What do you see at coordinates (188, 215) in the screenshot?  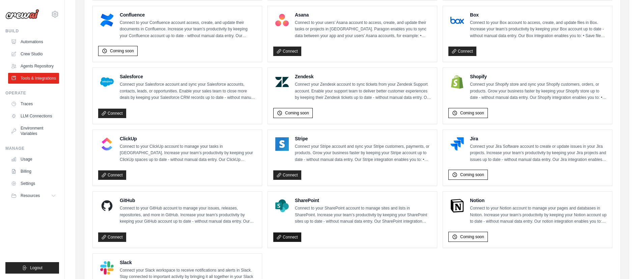 I see `p: Connect to your GitHub account to manage your issues, releases, repositories, and more in GitHub....` at bounding box center [188, 215].